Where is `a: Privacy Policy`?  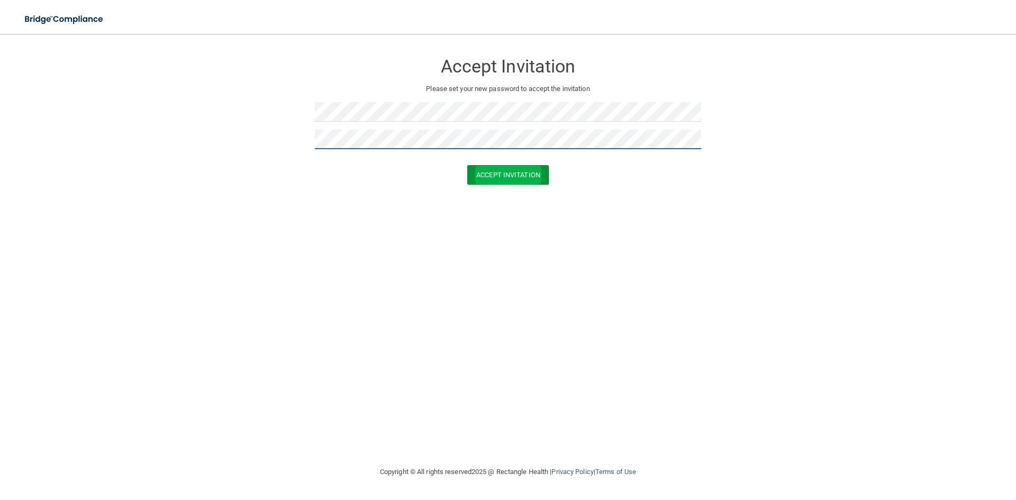 a: Privacy Policy is located at coordinates (572, 471).